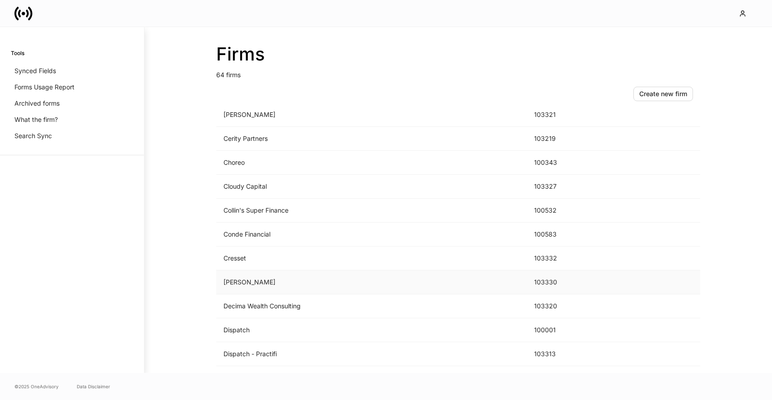 The image size is (772, 400). I want to click on td: 101171, so click(561, 378).